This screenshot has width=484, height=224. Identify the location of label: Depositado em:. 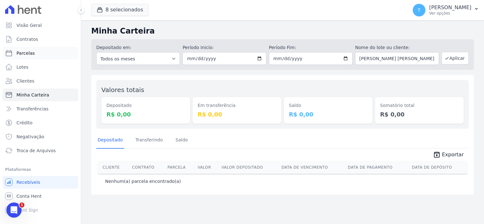
(114, 47).